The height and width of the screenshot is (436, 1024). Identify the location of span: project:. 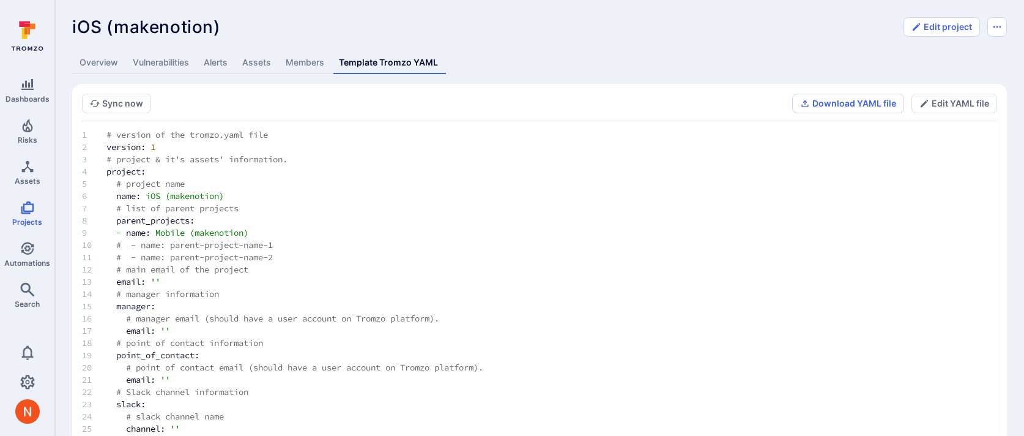
(126, 171).